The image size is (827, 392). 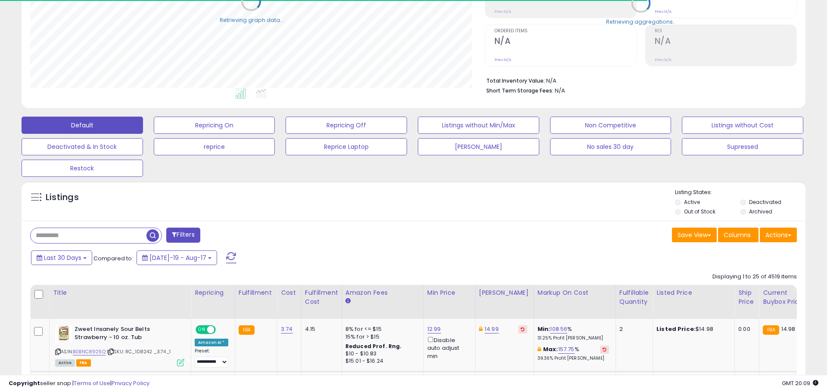 I want to click on button: Reprice Laptop, so click(x=346, y=147).